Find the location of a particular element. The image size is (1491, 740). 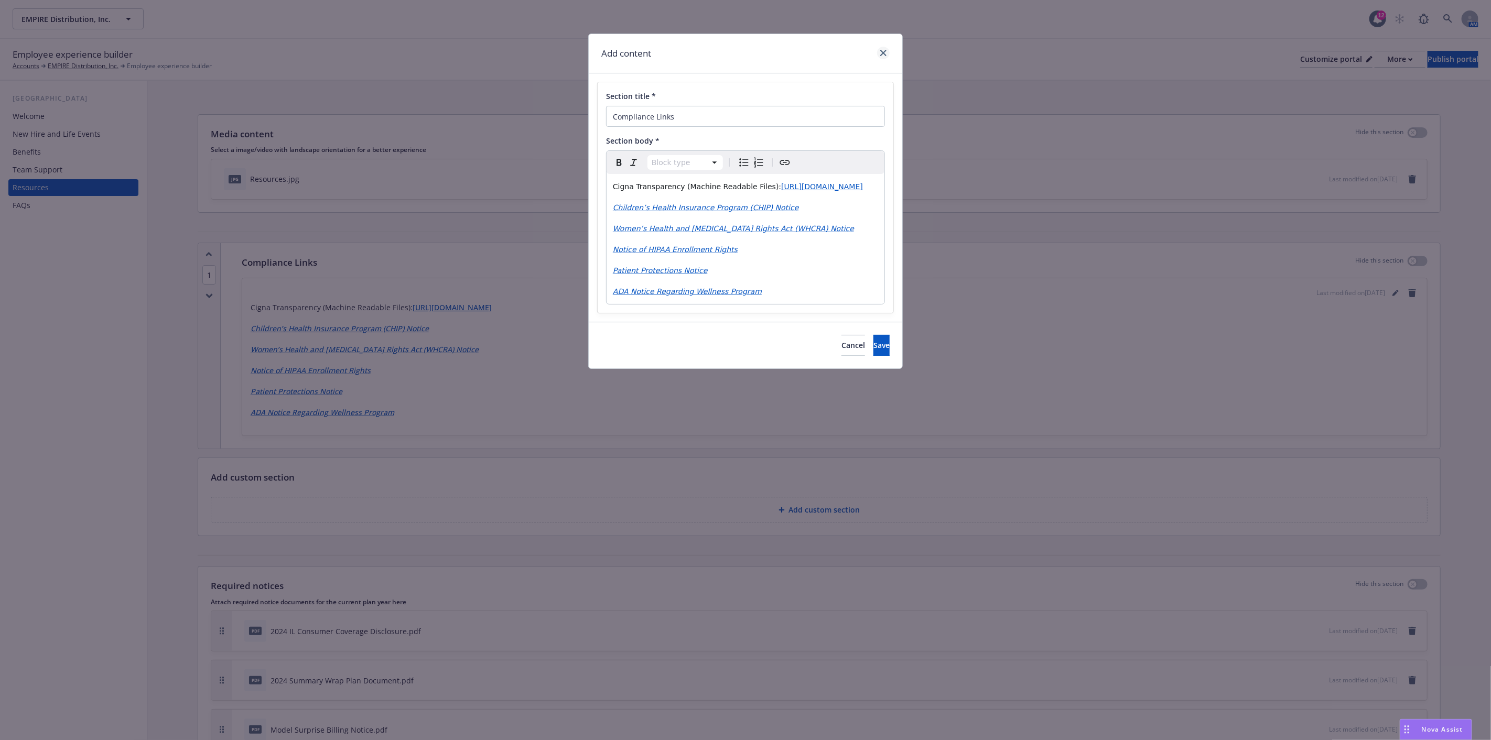

button: Cancel is located at coordinates (853, 345).